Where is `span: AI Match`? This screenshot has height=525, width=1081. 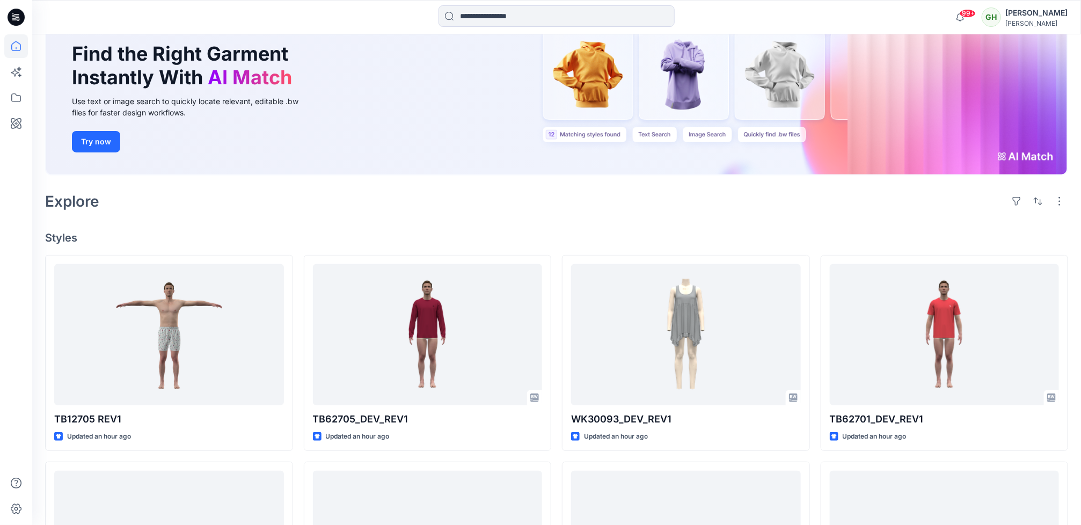
span: AI Match is located at coordinates (250, 77).